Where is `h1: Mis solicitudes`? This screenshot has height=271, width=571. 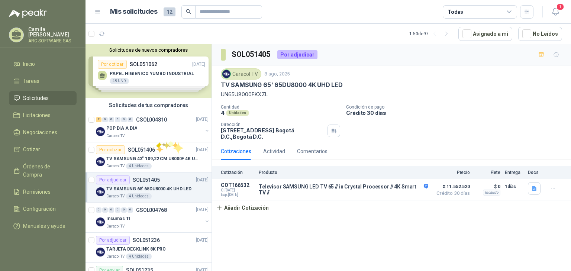 h1: Mis solicitudes is located at coordinates (134, 12).